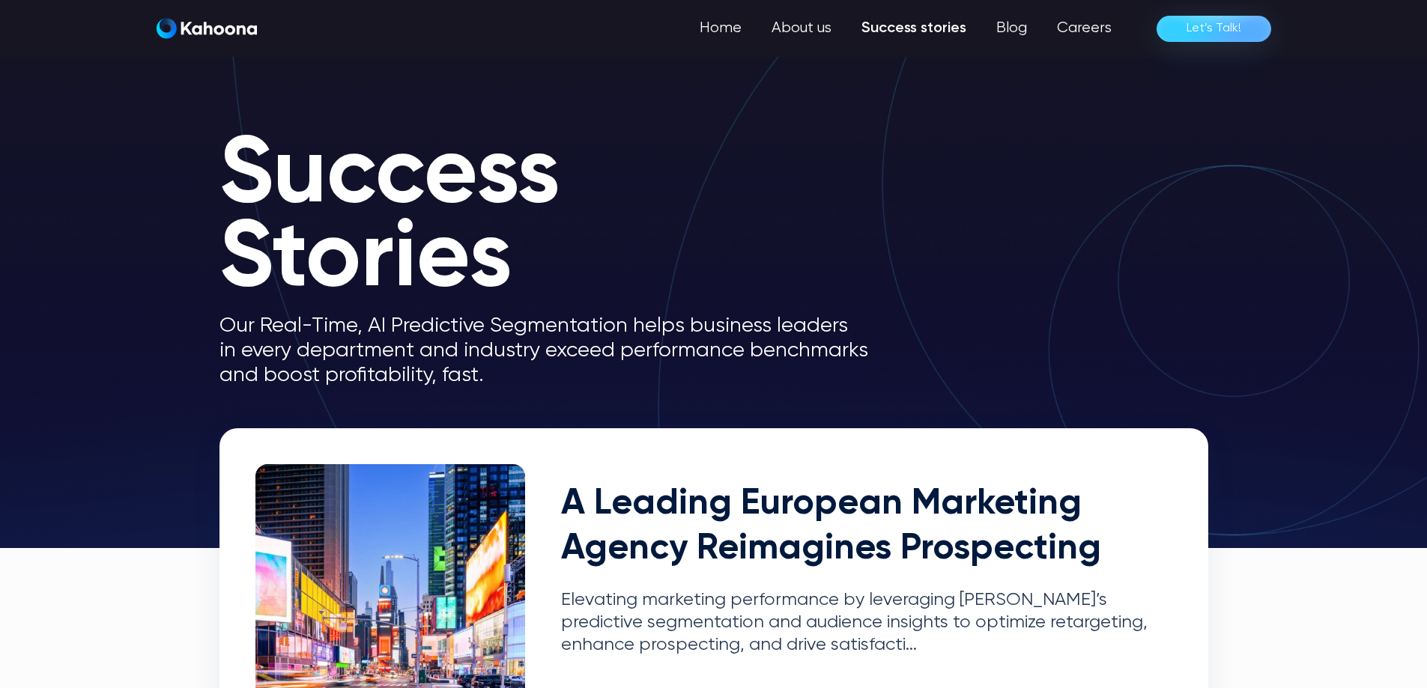  Describe the element at coordinates (1213, 28) in the screenshot. I see `a: Let’s Talk!` at that location.